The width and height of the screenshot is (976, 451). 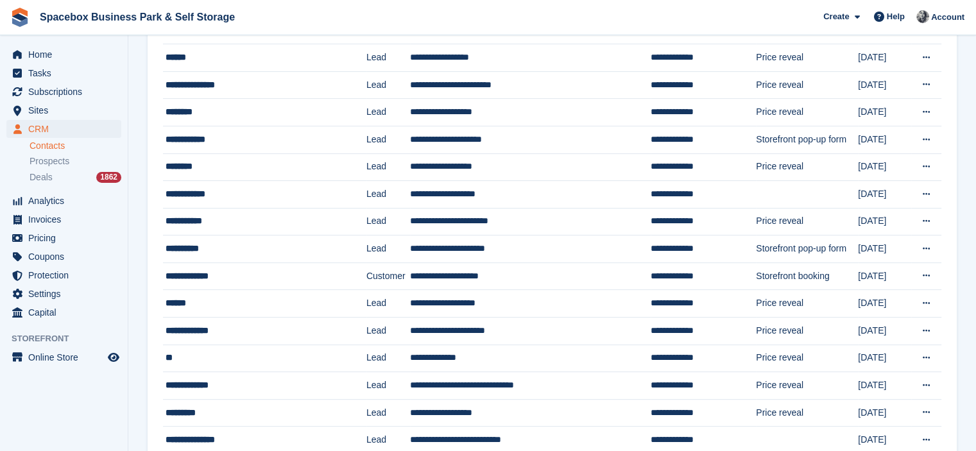 I want to click on span: Storefront, so click(x=69, y=339).